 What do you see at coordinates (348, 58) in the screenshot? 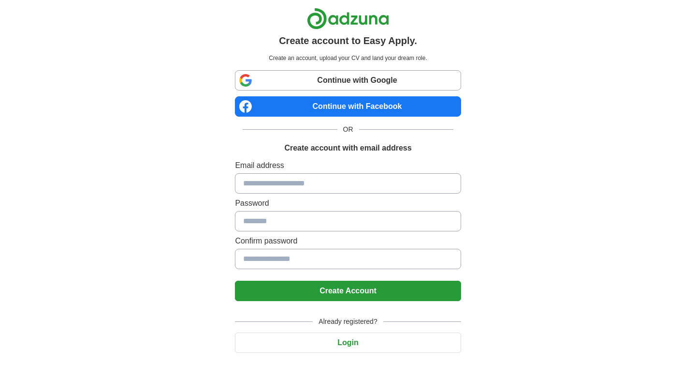
I see `p: Create an account, upload your CV and land your dream role.` at bounding box center [348, 58].